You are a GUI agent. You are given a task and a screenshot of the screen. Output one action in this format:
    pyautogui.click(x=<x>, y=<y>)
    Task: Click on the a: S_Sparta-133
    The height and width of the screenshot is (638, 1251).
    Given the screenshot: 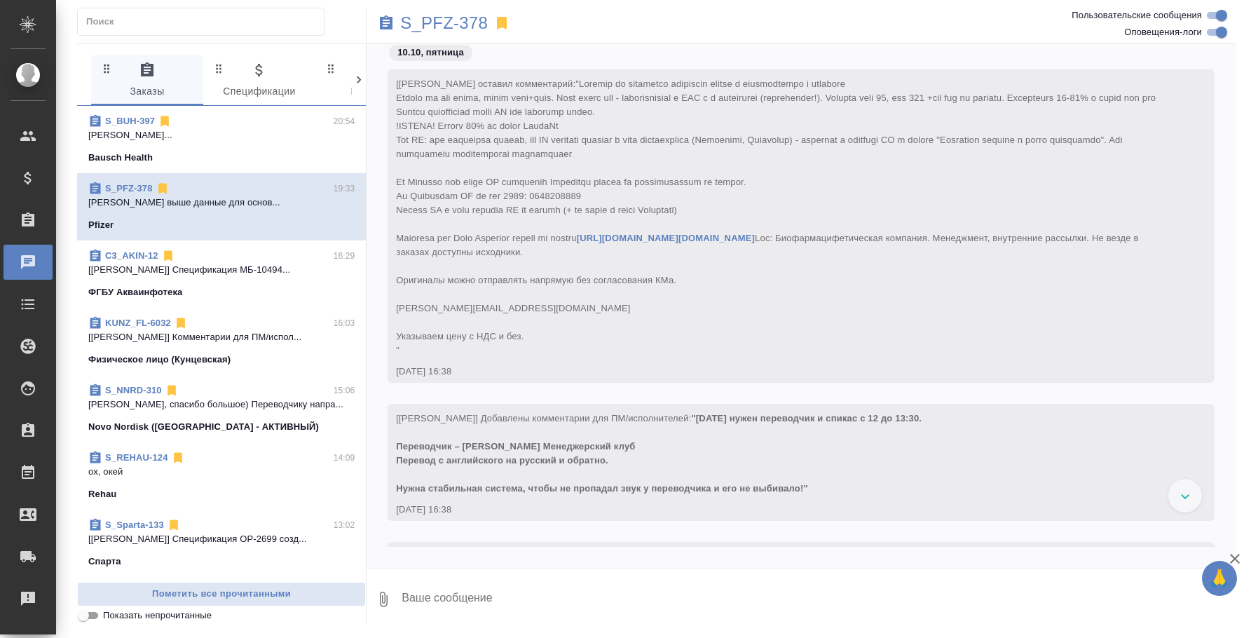 What is the action you would take?
    pyautogui.click(x=135, y=524)
    